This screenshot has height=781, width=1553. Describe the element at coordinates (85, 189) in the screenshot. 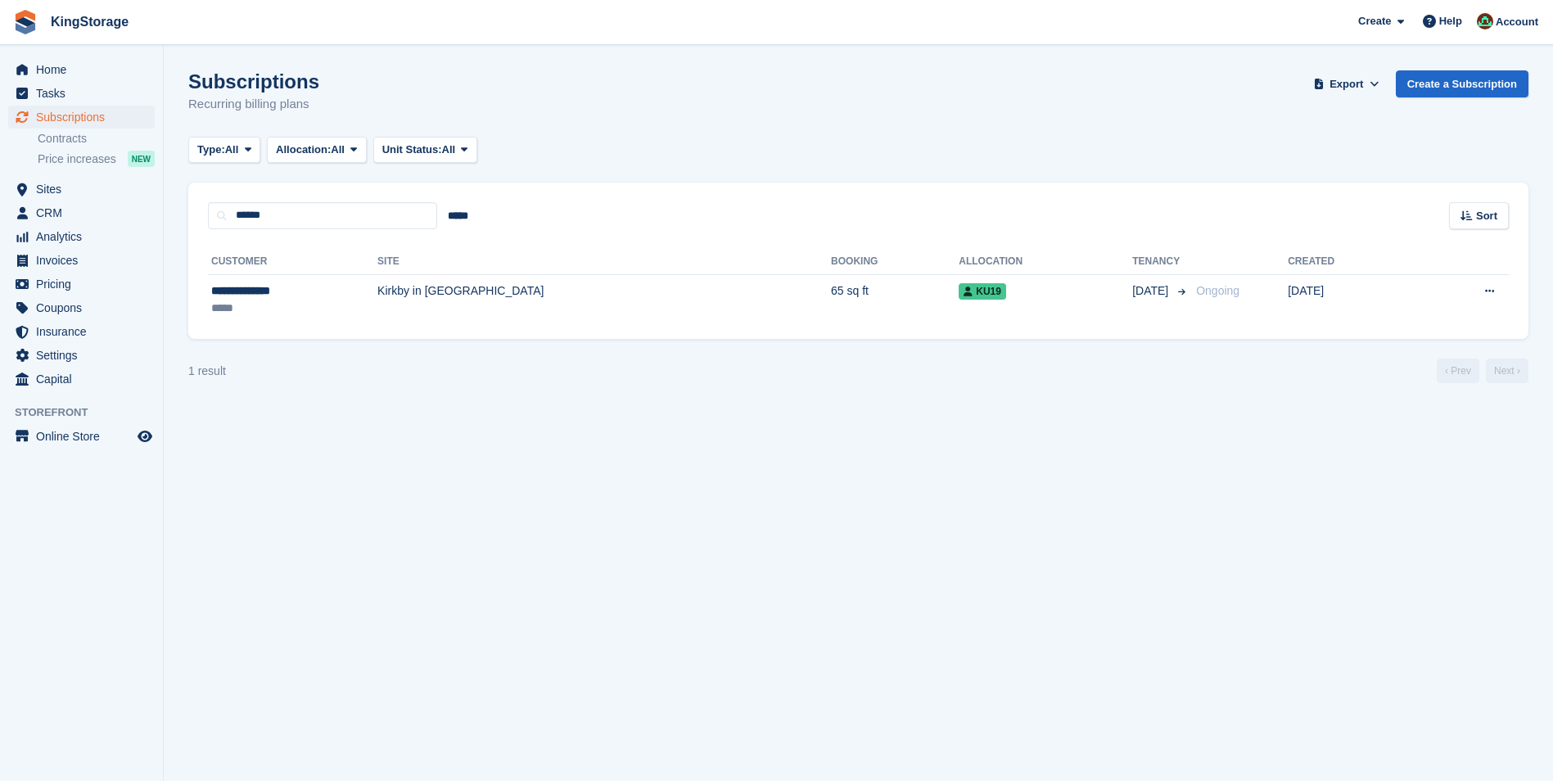

I see `span: Sites` at that location.